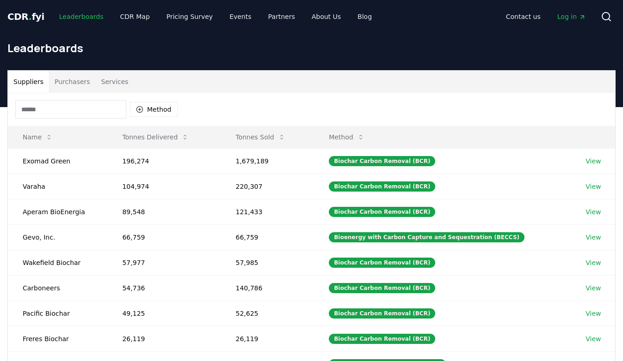  What do you see at coordinates (28, 82) in the screenshot?
I see `button: Suppliers` at bounding box center [28, 82].